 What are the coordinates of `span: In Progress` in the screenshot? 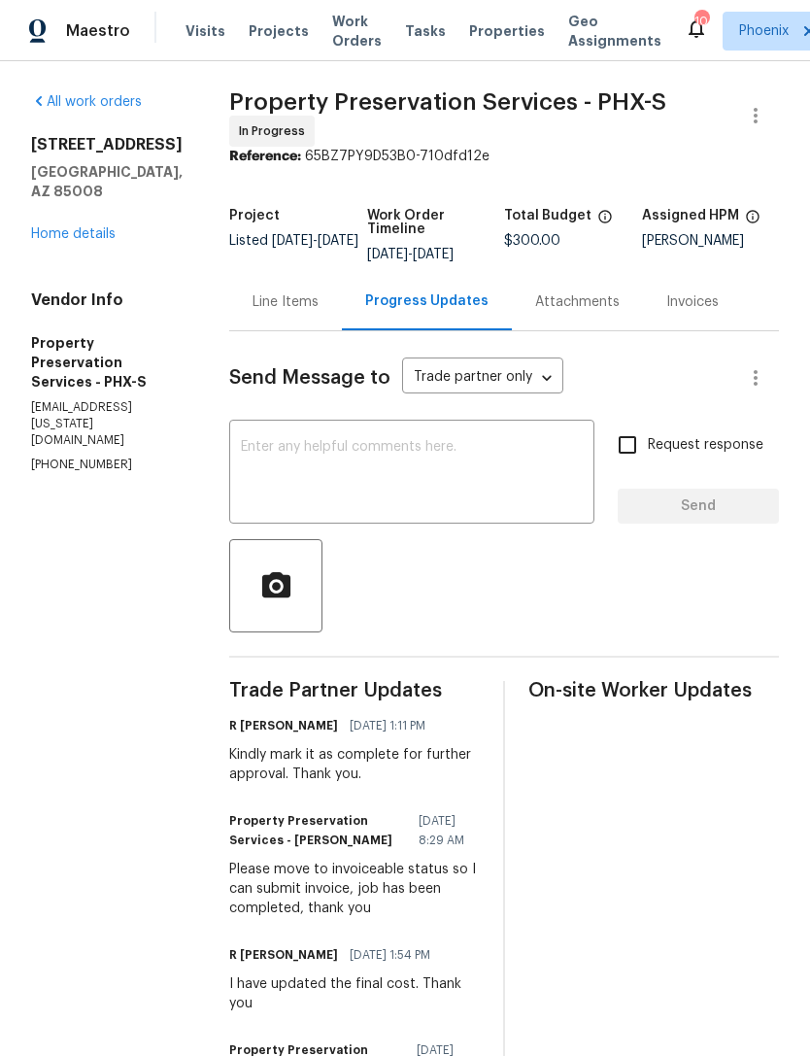 It's located at (276, 131).